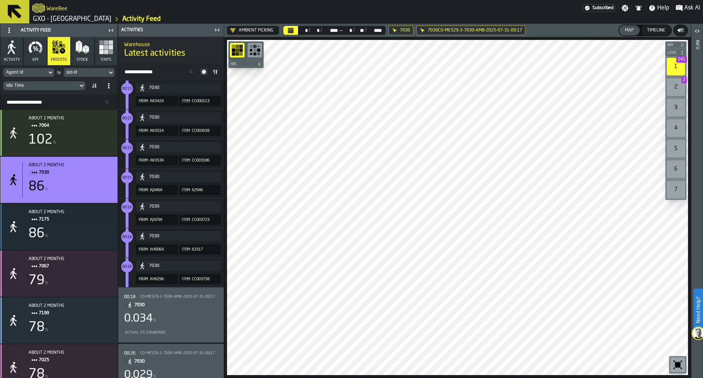 The width and height of the screenshot is (703, 378). I want to click on div: 78, so click(37, 328).